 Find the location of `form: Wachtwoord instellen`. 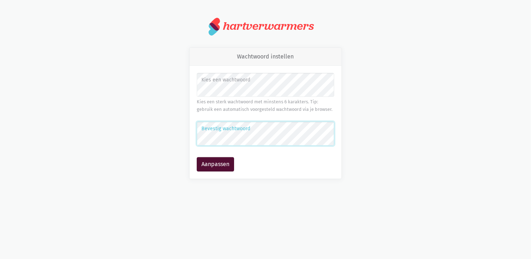

form: Wachtwoord instellen is located at coordinates (265, 122).